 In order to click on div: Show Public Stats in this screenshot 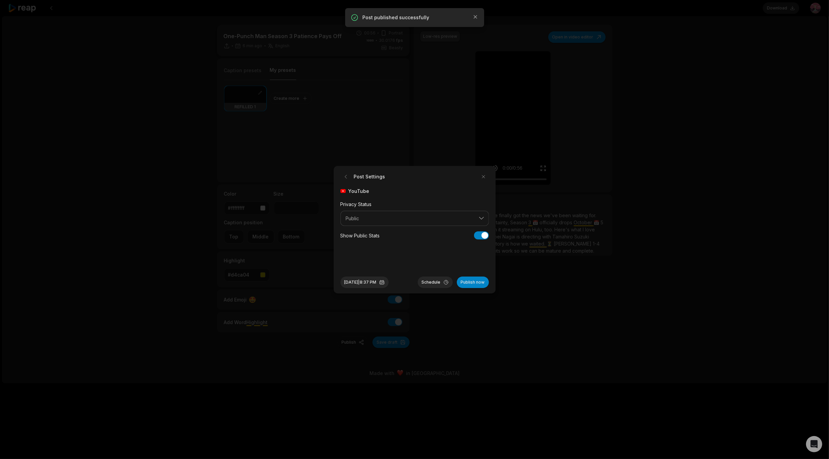, I will do `click(360, 235)`.